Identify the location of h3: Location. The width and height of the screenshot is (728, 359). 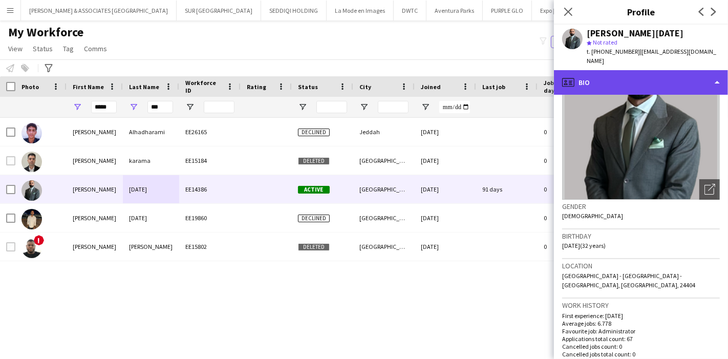
(641, 266).